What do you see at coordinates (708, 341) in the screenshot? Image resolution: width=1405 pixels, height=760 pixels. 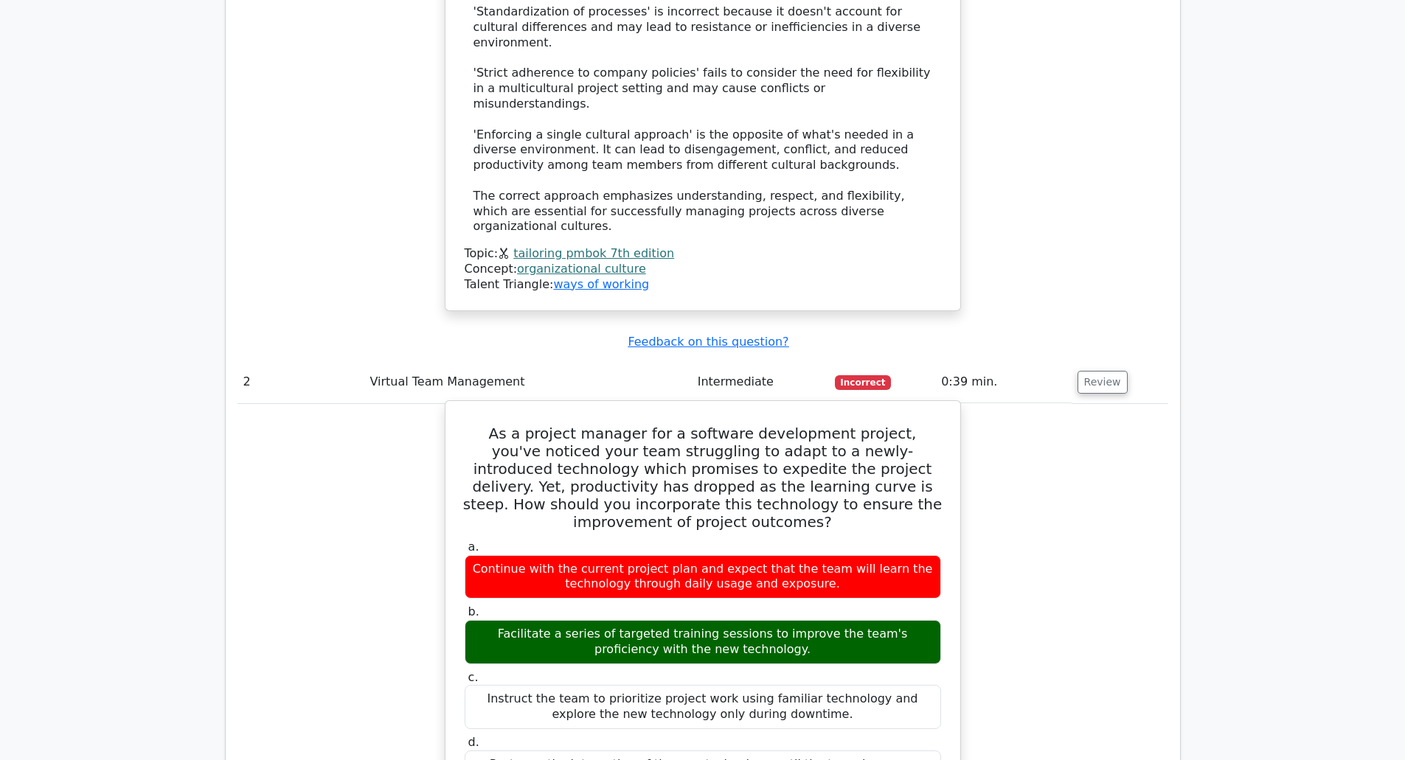 I see `a: Feedback on this question?` at bounding box center [708, 341].